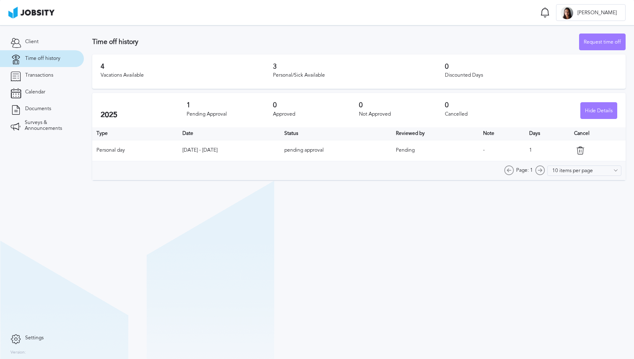 The height and width of the screenshot is (359, 634). What do you see at coordinates (547, 134) in the screenshot?
I see `th: Days` at bounding box center [547, 134].